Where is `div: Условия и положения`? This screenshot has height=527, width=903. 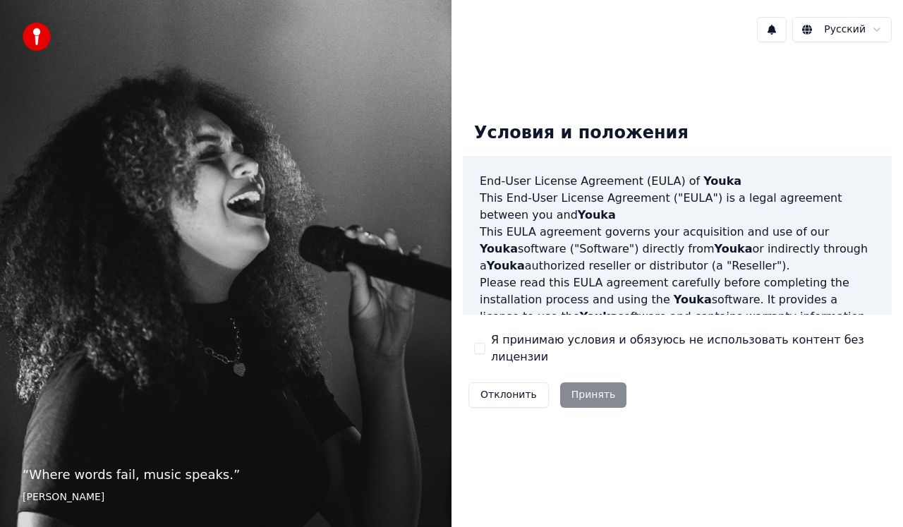 div: Условия и положения is located at coordinates (581, 133).